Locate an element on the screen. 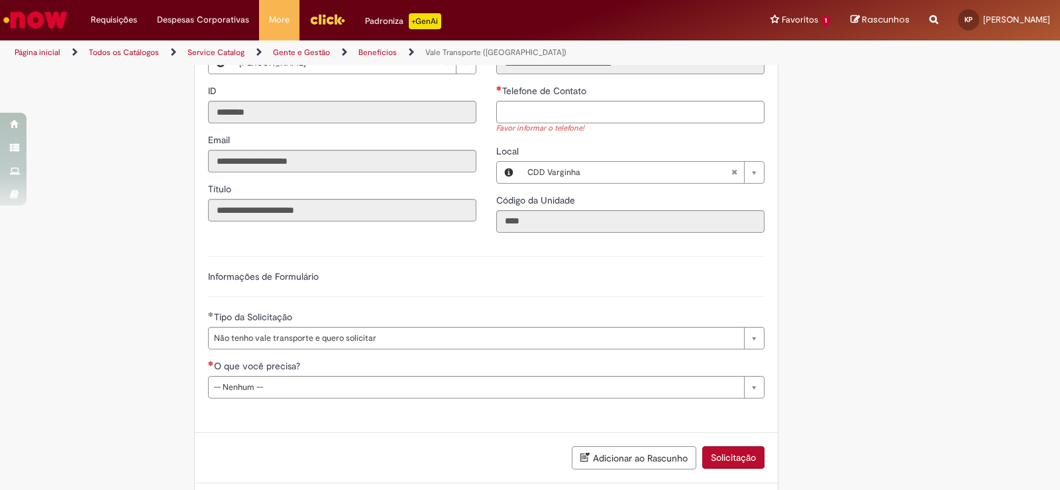 Image resolution: width=1060 pixels, height=490 pixels. span: Despesas Corporativas is located at coordinates (203, 20).